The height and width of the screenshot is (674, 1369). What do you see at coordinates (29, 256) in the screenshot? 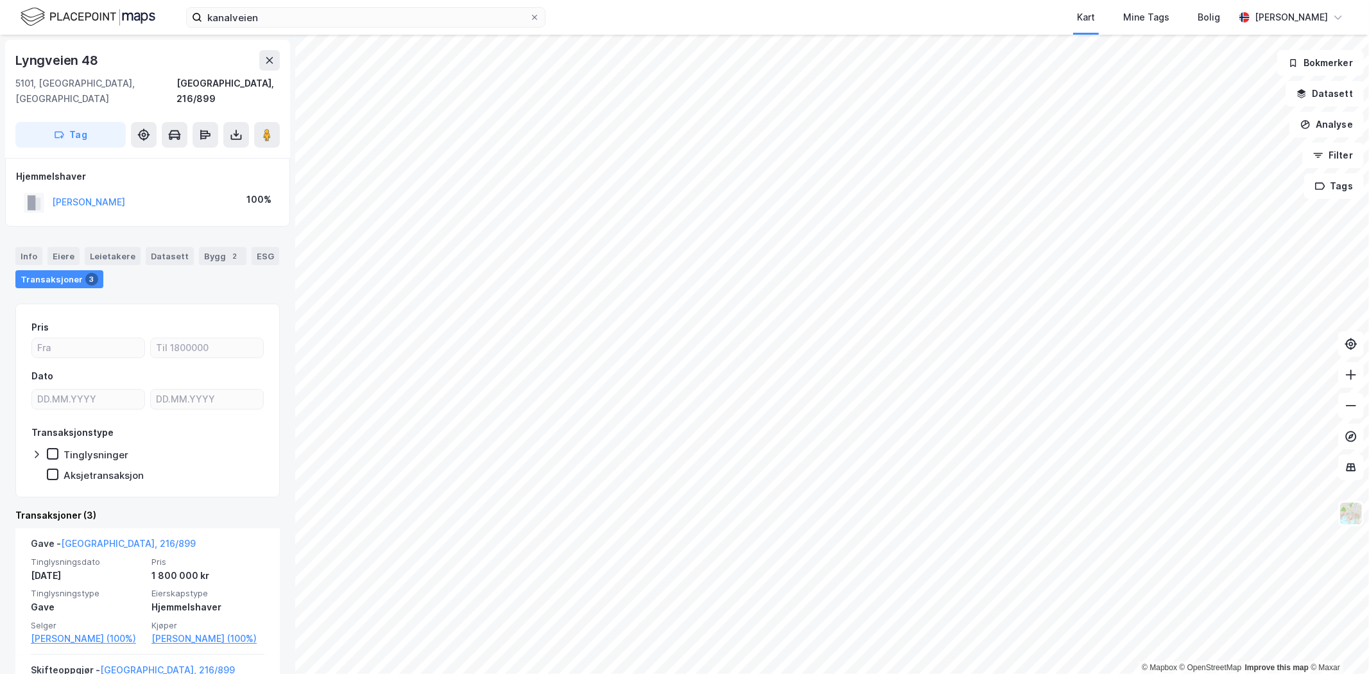
I see `div: Info` at bounding box center [29, 256].